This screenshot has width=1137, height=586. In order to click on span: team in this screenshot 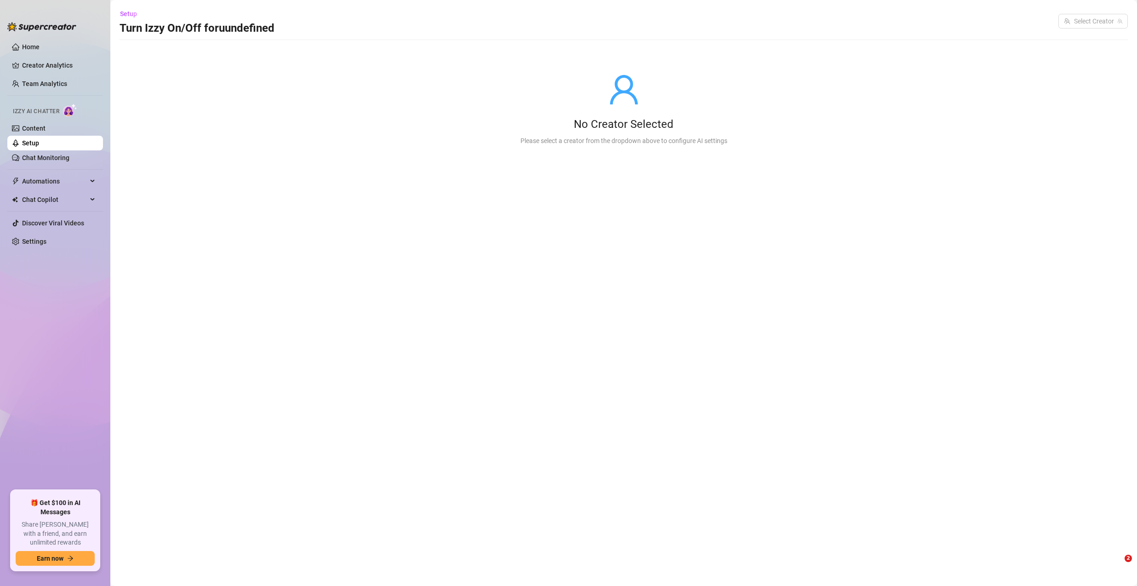, I will do `click(1120, 21)`.